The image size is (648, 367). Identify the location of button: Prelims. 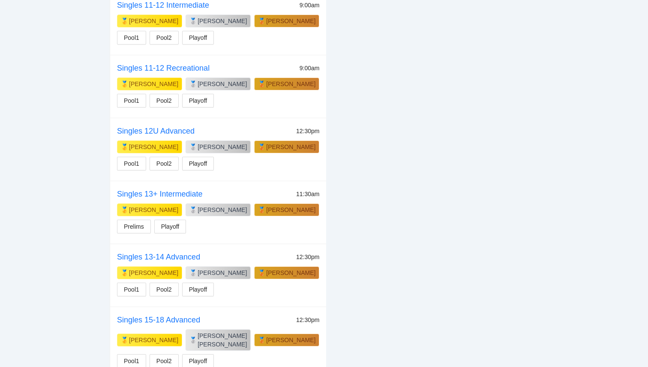
(134, 227).